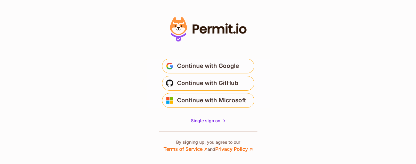 The image size is (416, 164). Describe the element at coordinates (211, 101) in the screenshot. I see `span: Continue with Microsoft` at that location.